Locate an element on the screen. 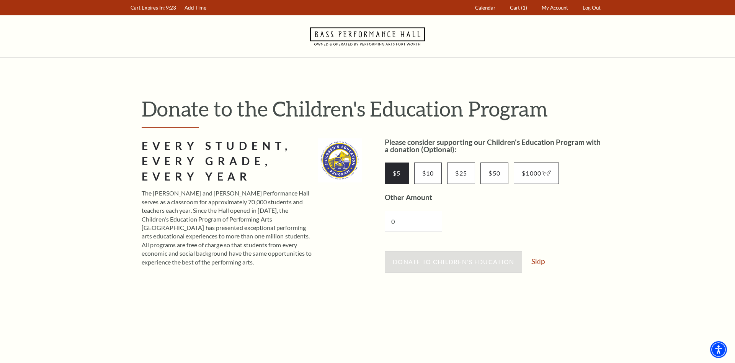  a: Cart (1) is located at coordinates (519, 8).